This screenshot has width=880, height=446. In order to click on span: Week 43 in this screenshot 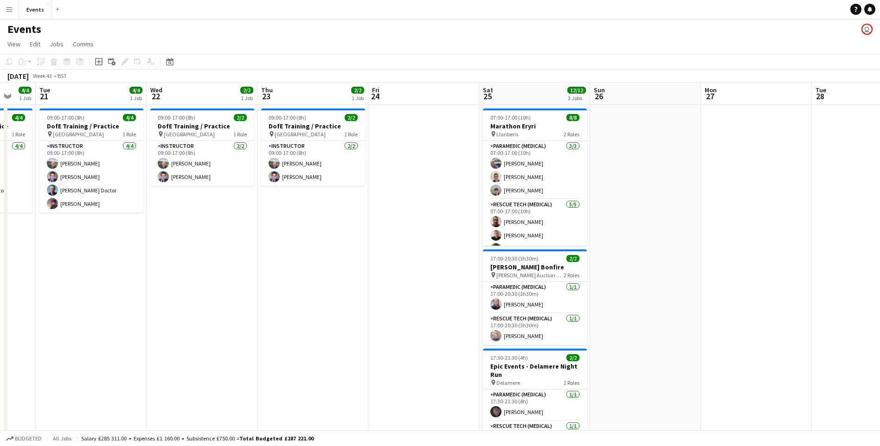, I will do `click(42, 76)`.